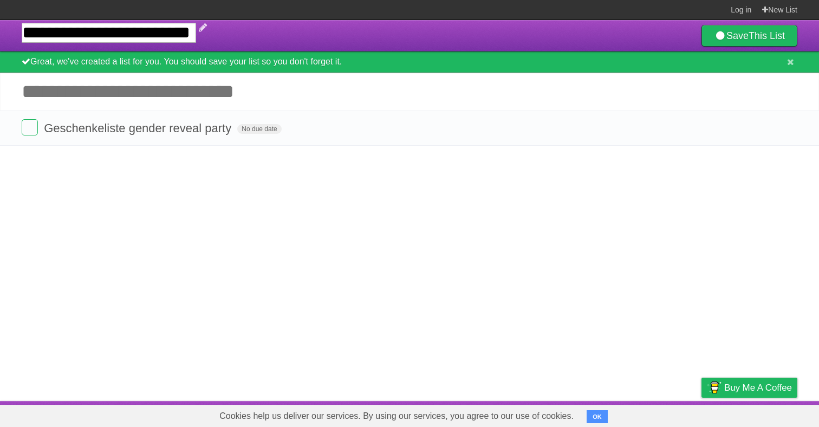 Image resolution: width=819 pixels, height=427 pixels. I want to click on a: Buy me a coffee, so click(750, 387).